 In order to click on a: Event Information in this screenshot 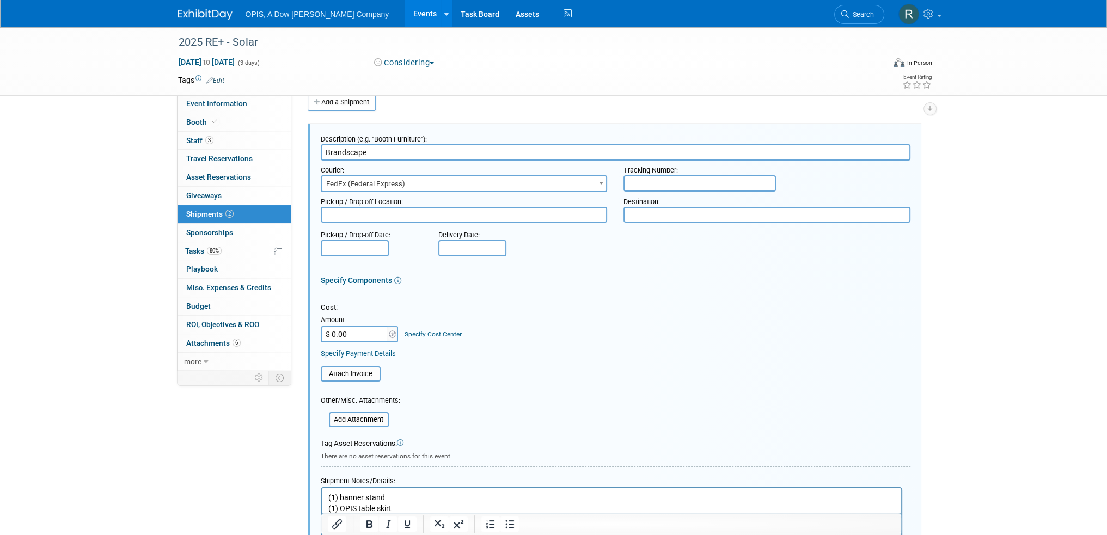, I will do `click(234, 103)`.